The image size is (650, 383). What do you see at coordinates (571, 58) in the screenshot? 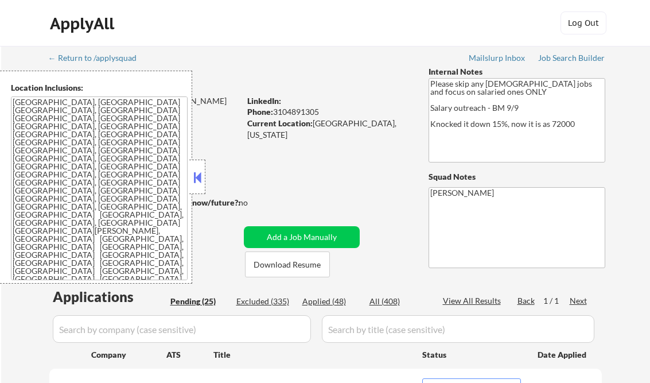
I see `div: Job Search Builder` at bounding box center [571, 58].